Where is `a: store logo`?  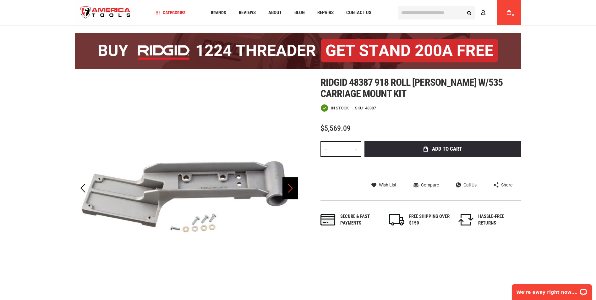 a: store logo is located at coordinates (106, 13).